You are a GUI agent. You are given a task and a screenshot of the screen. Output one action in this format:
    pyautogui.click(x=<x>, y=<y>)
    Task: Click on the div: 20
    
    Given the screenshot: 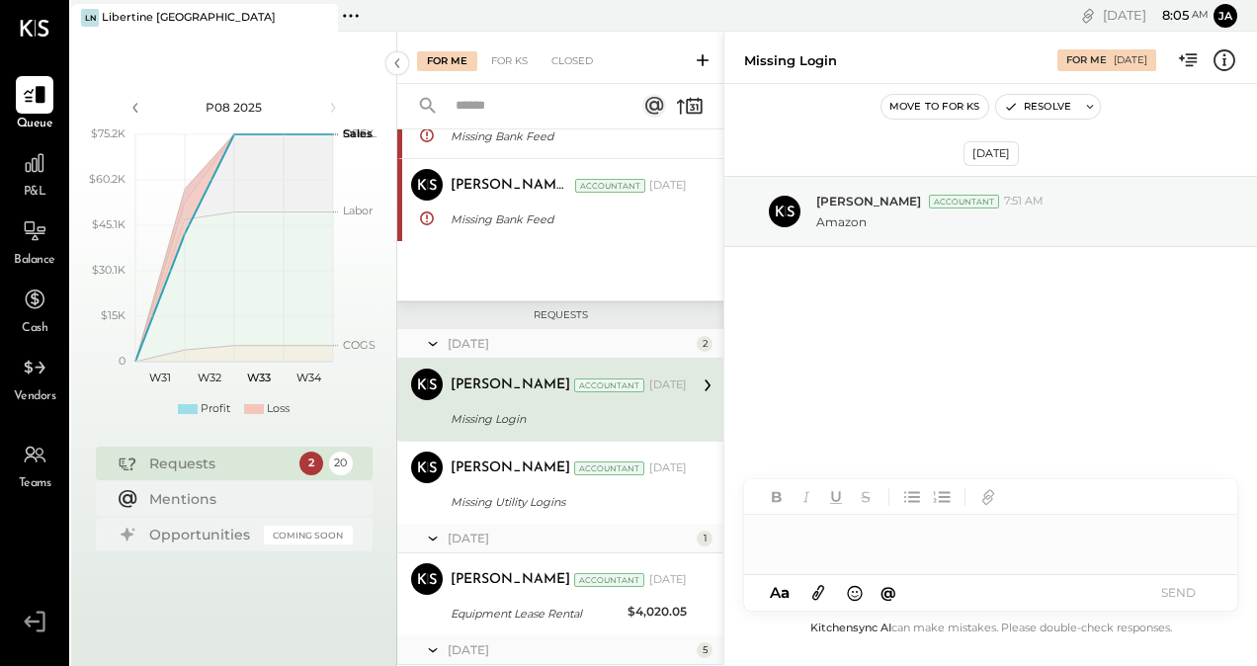 What is the action you would take?
    pyautogui.click(x=341, y=463)
    